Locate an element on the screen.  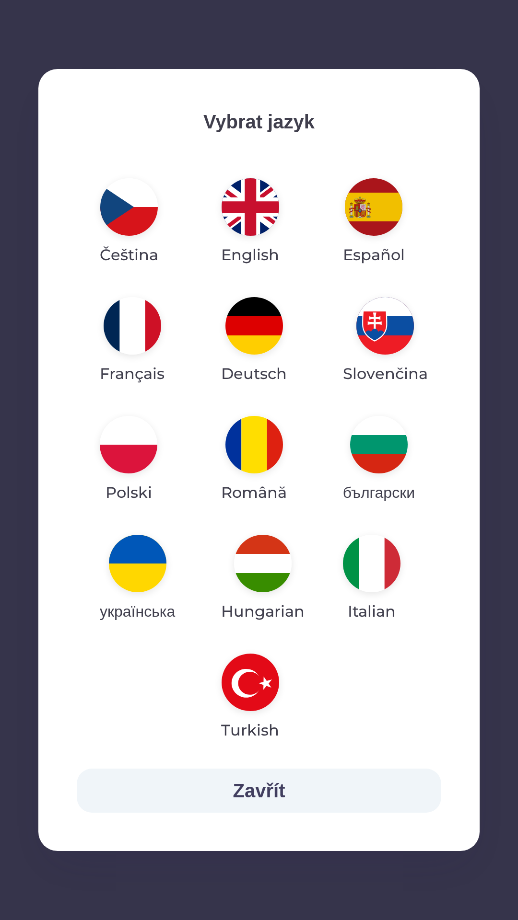
button: Zavřít is located at coordinates (259, 791).